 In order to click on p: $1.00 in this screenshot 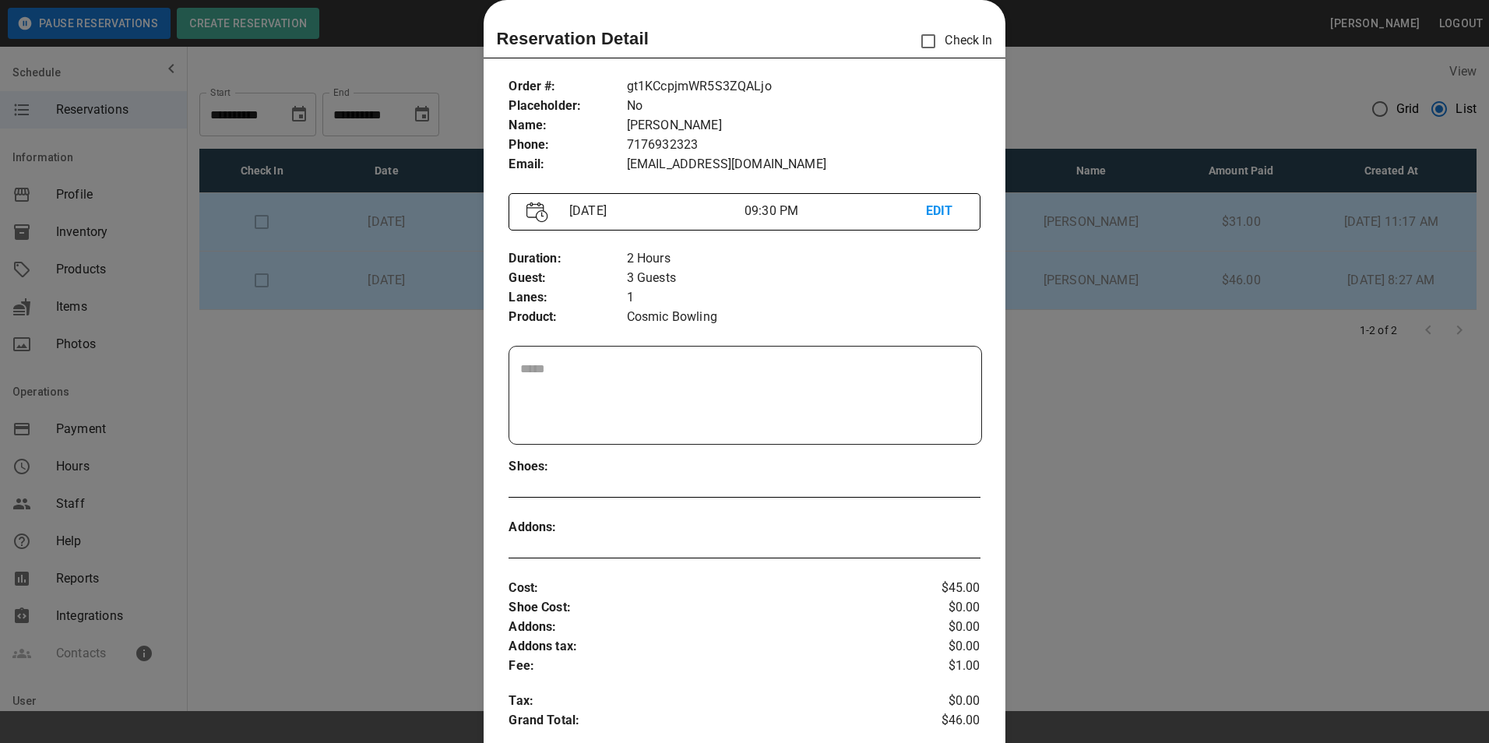, I will do `click(941, 666)`.